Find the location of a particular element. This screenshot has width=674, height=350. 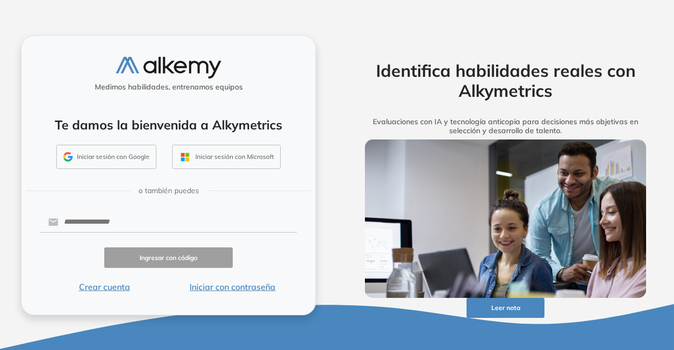

button: Crear cuenta is located at coordinates (104, 287).